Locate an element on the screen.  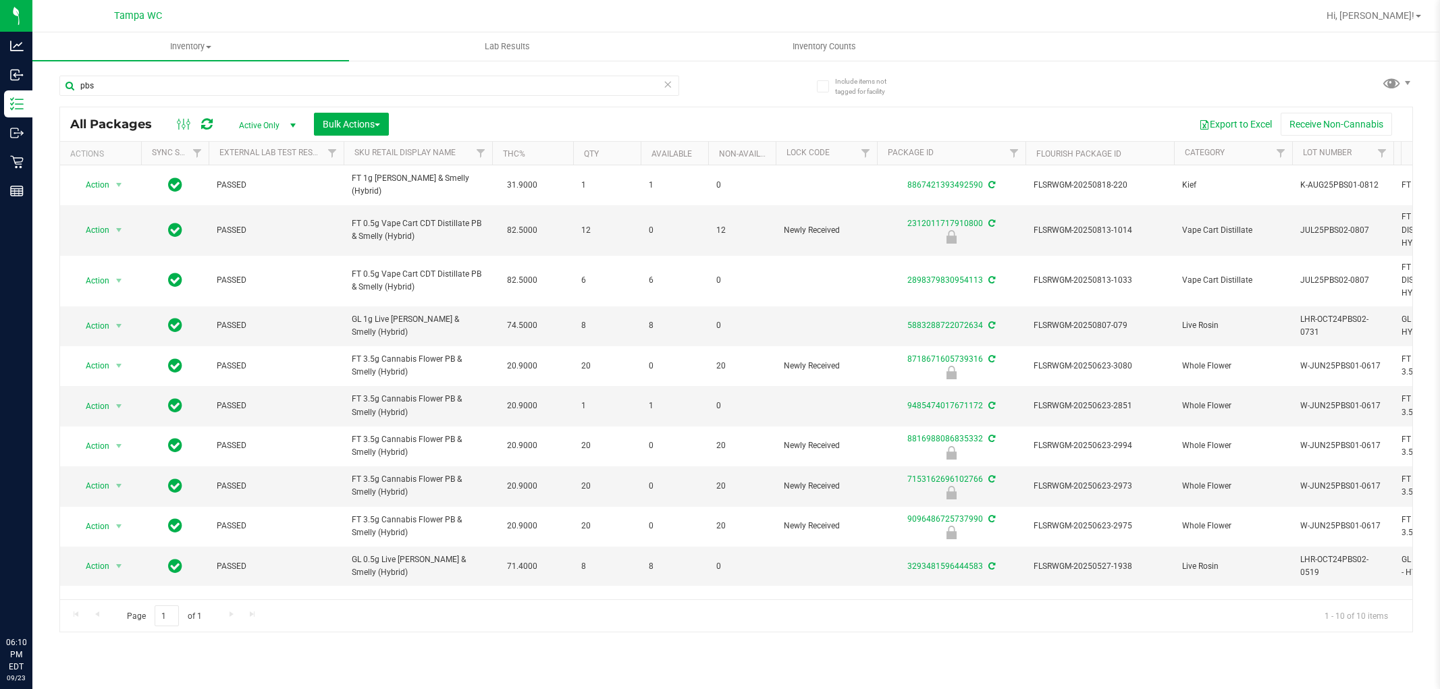
input: Search Package ID, Item Name, SKU, Lot or Part Number... is located at coordinates (369, 86).